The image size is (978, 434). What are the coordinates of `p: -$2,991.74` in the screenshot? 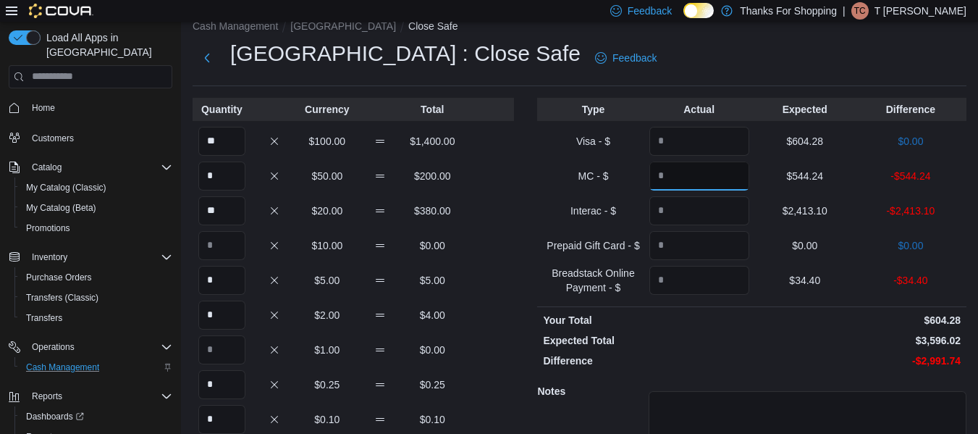 It's located at (858, 361).